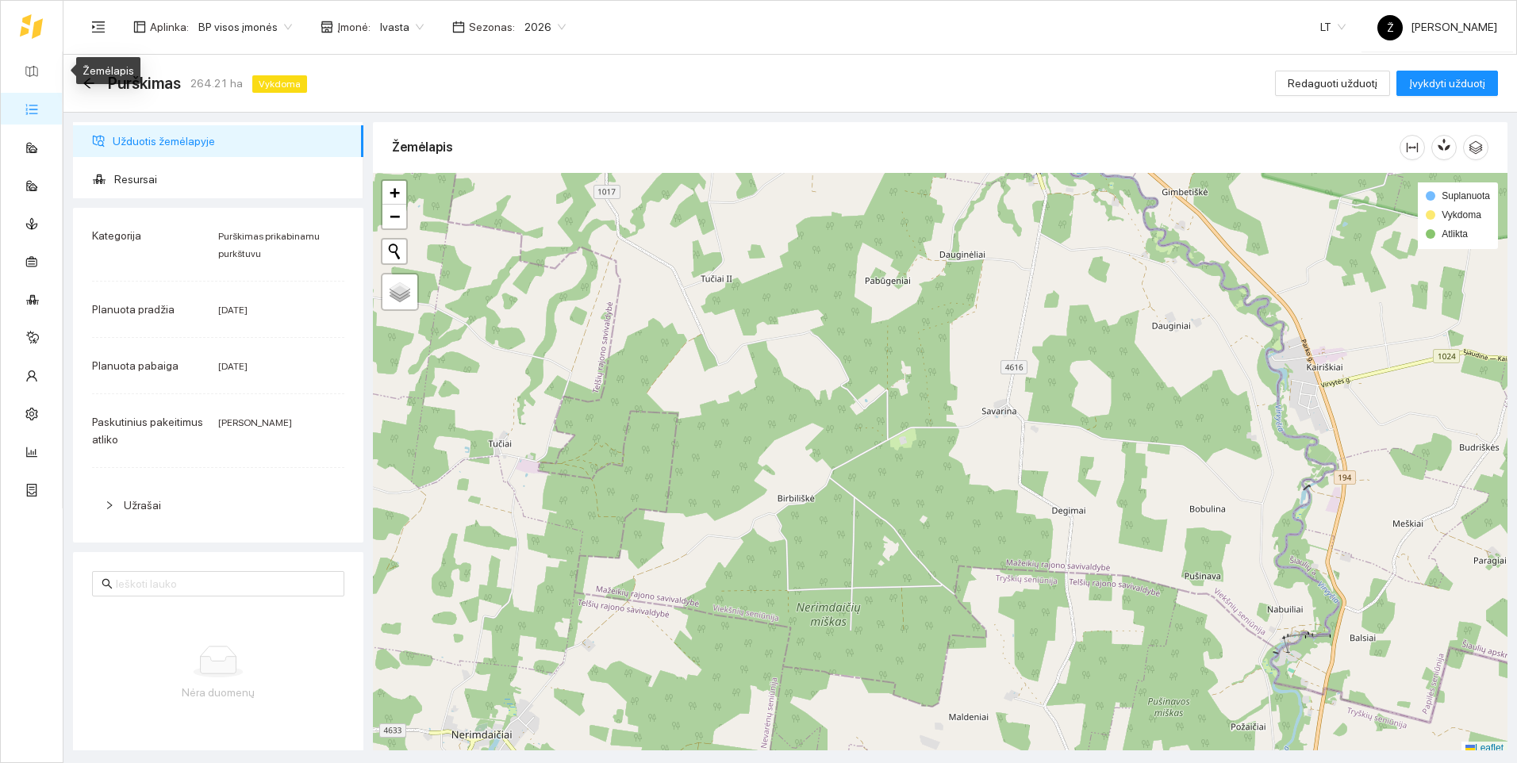  I want to click on span: calendar, so click(458, 27).